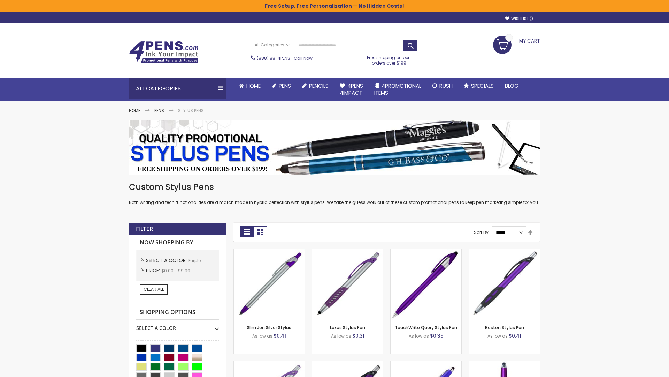  What do you see at coordinates (335, 187) in the screenshot?
I see `h1: Custom Stylus Pens` at bounding box center [335, 187].